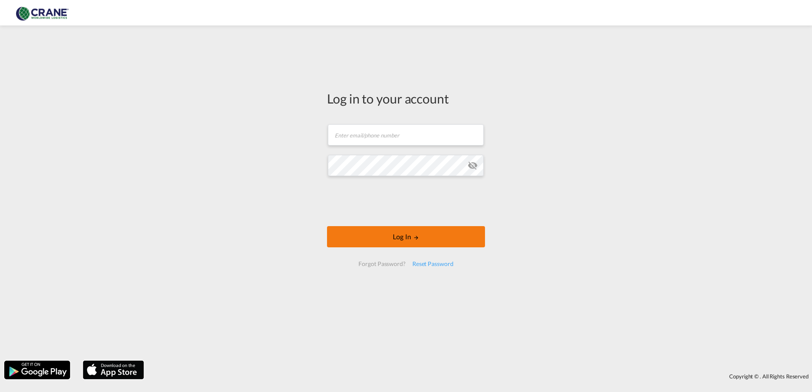  Describe the element at coordinates (382, 264) in the screenshot. I see `div: Forgot Password?` at that location.